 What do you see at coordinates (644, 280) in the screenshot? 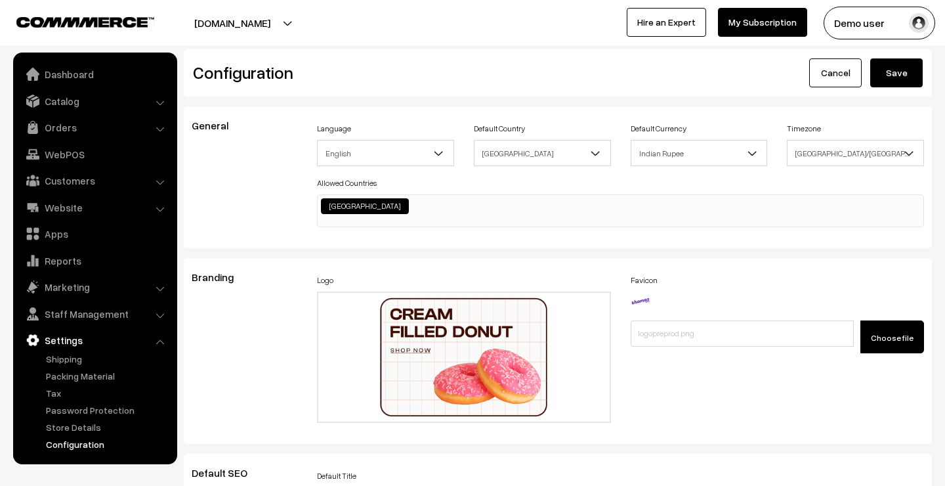
I see `label: Favicon` at bounding box center [644, 280].